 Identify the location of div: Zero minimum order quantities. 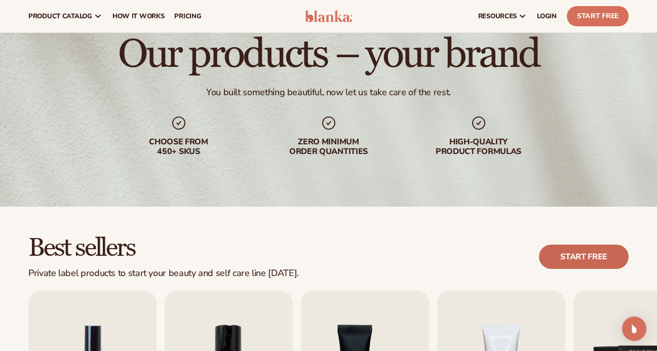
(329, 147).